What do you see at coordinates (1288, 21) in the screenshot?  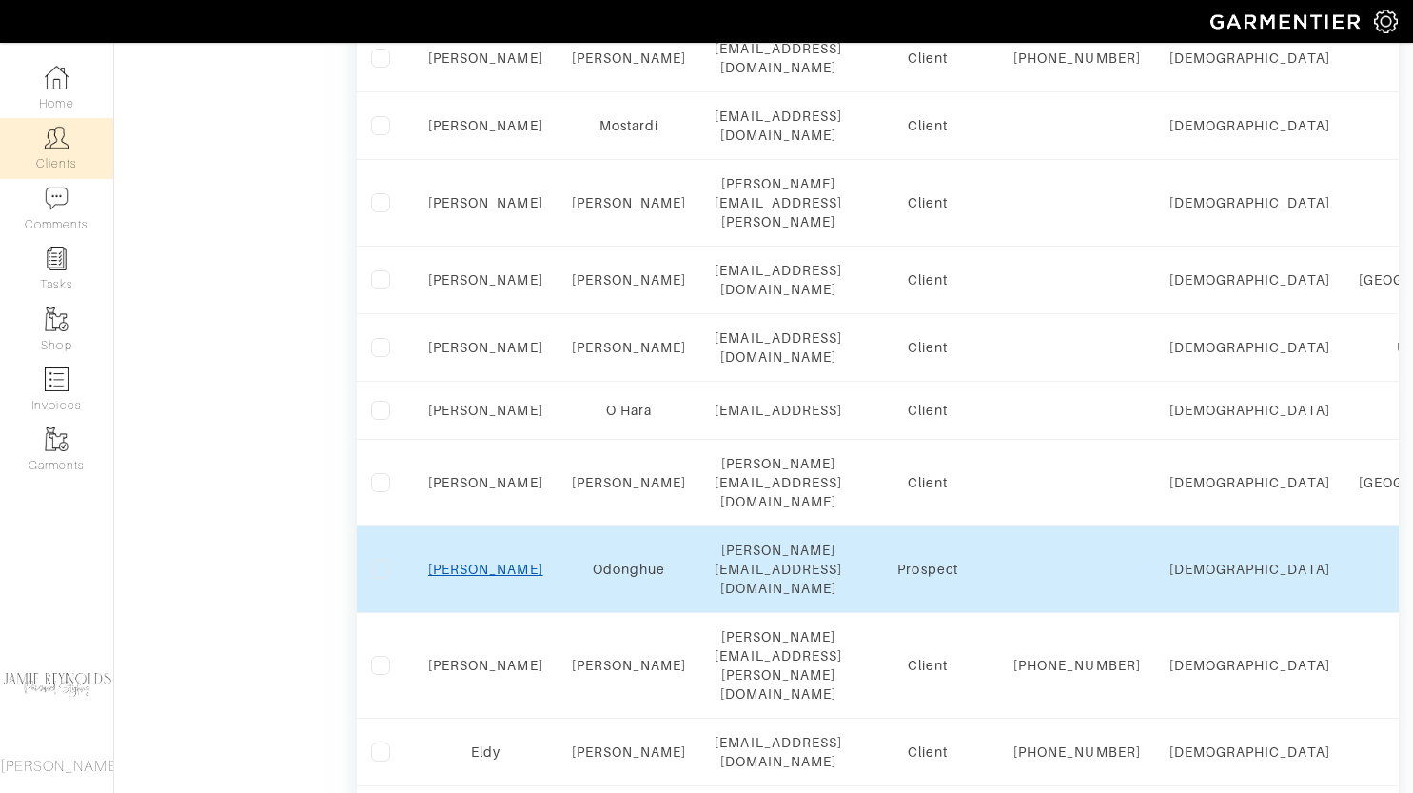 I see `img: garmentier-logo-header-white-b43fb05a5012e4ada735d5af1a66efaba907eab6374d6393d1fbf88cb4ef424d.png` at bounding box center [1288, 21].